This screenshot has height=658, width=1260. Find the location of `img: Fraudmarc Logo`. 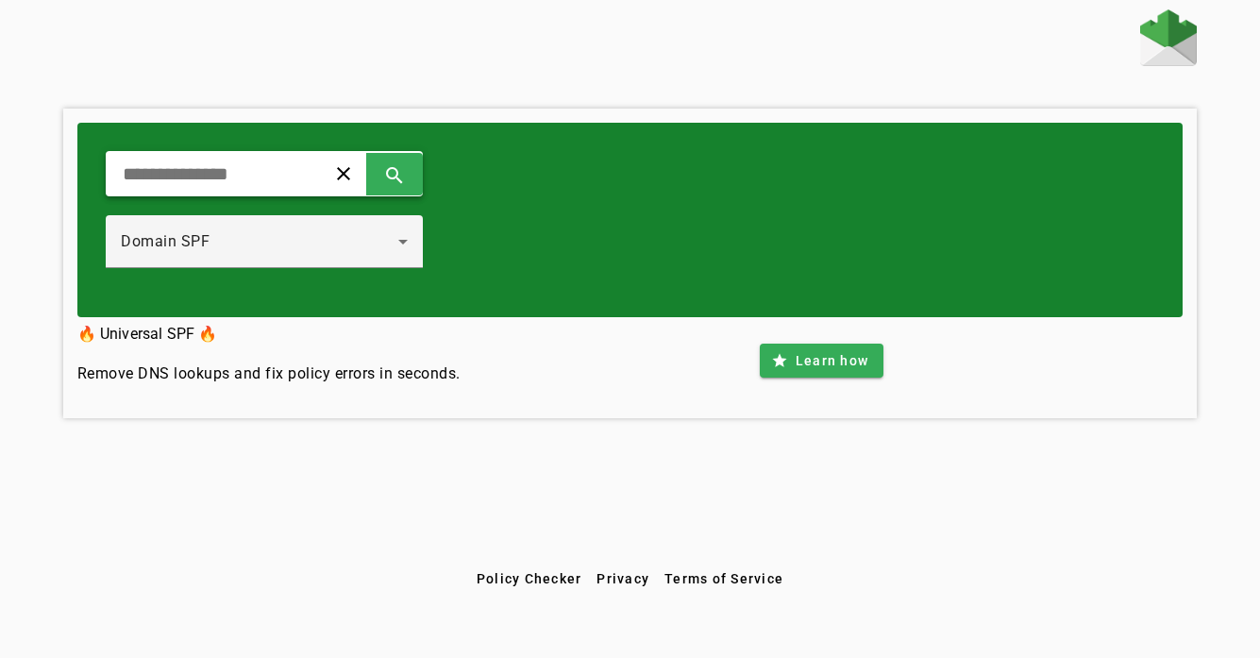

img: Fraudmarc Logo is located at coordinates (1169, 38).